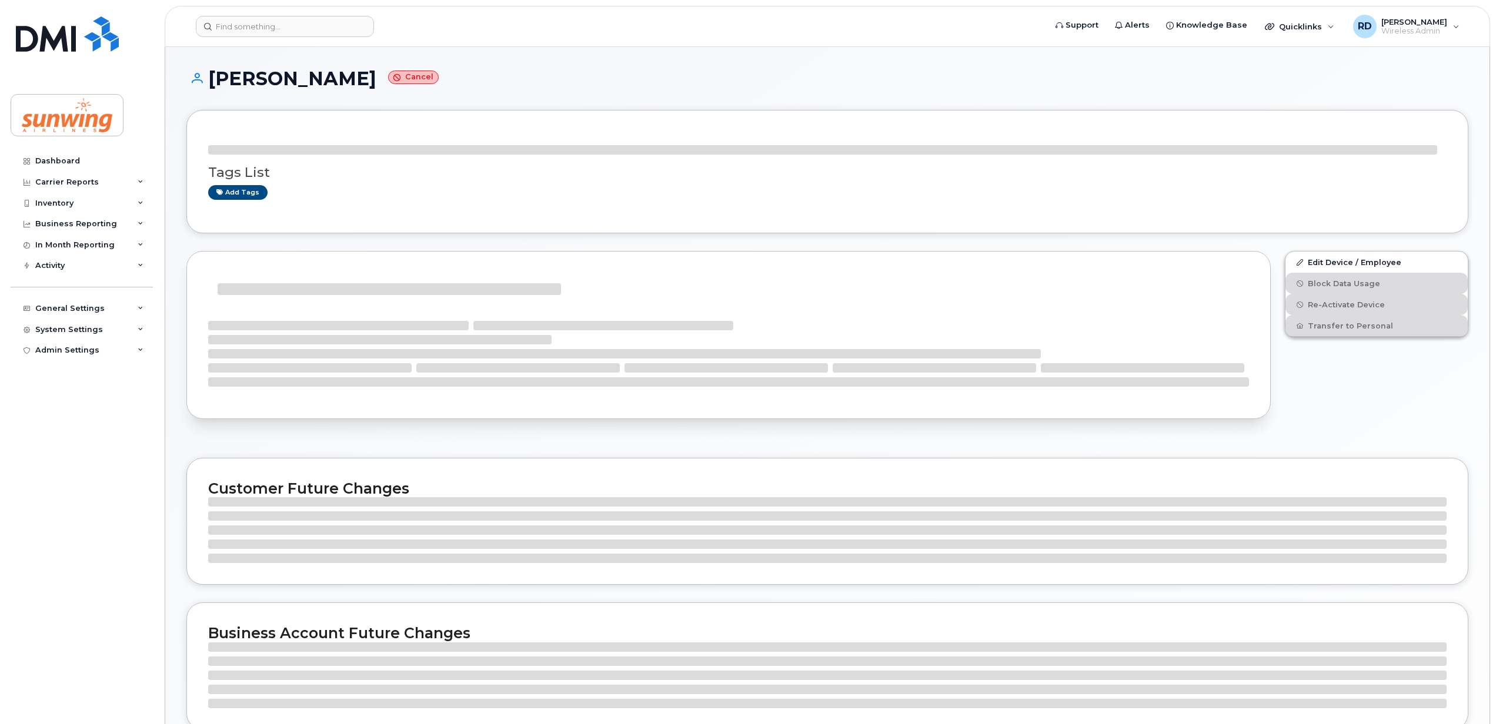 The image size is (1496, 724). I want to click on a: Edit Device / Employee, so click(1376, 262).